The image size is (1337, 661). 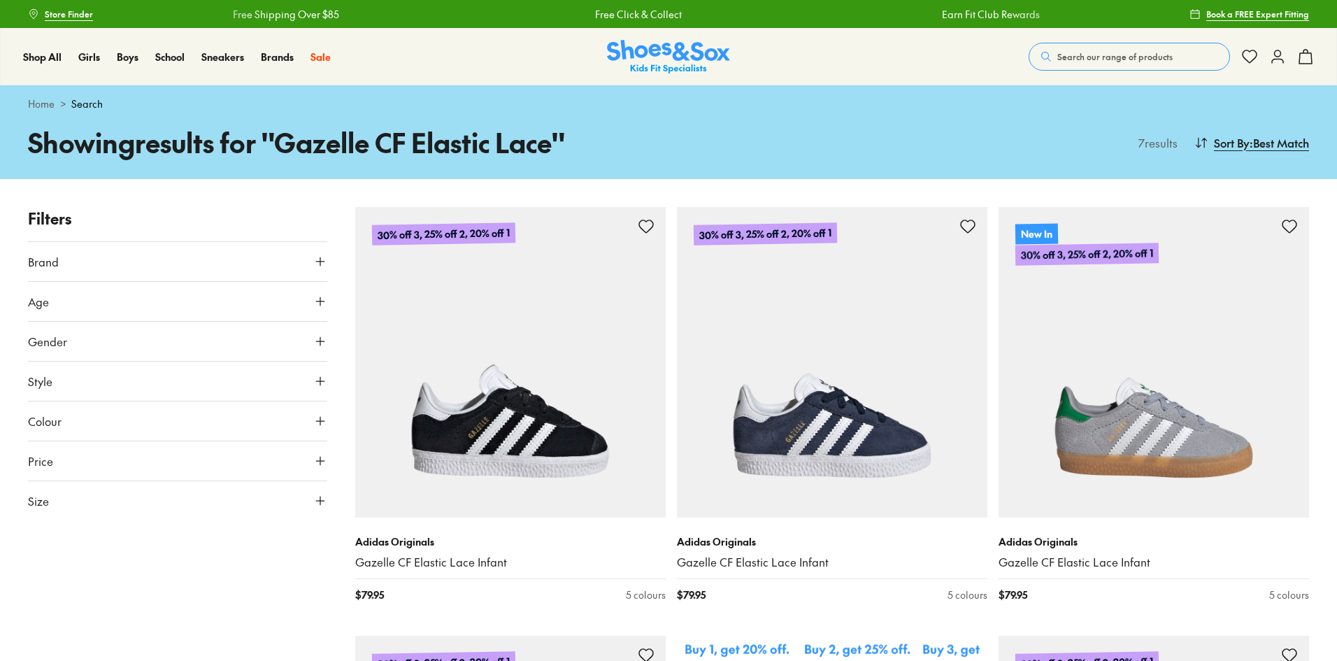 I want to click on span: Size, so click(x=38, y=501).